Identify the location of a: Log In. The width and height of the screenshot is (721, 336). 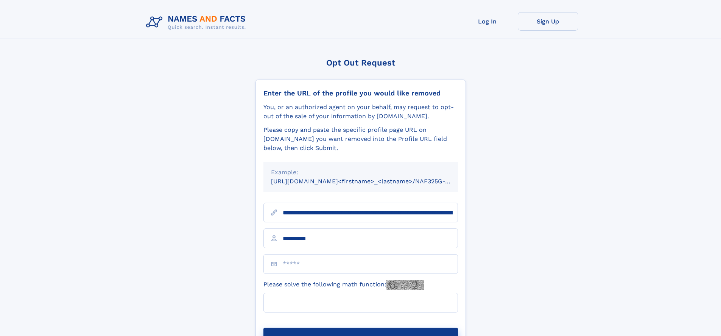
(487, 21).